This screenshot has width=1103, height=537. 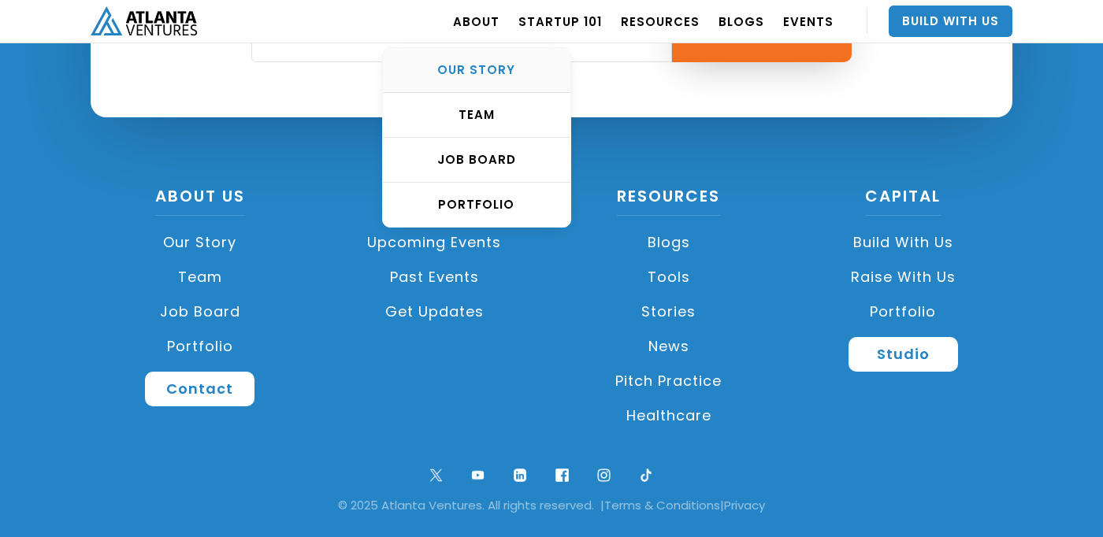 What do you see at coordinates (669, 381) in the screenshot?
I see `a: Pitch Practice` at bounding box center [669, 381].